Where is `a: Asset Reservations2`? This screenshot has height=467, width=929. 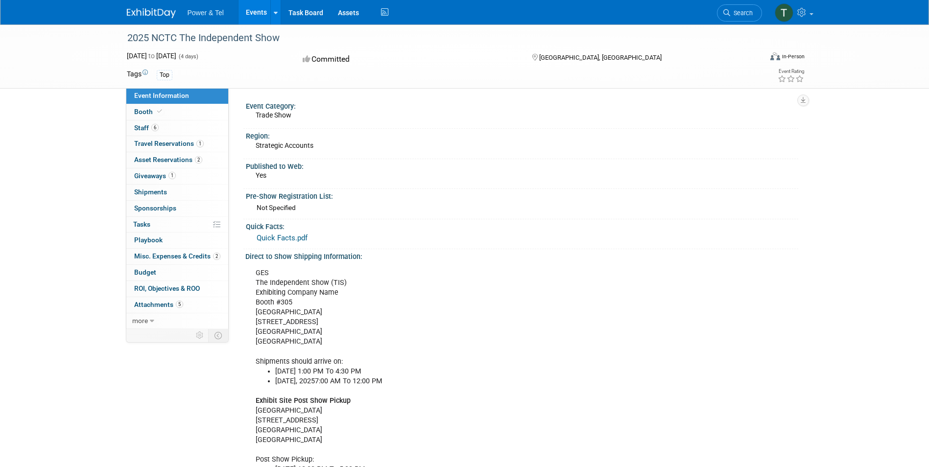
a: Asset Reservations2 is located at coordinates (177, 160).